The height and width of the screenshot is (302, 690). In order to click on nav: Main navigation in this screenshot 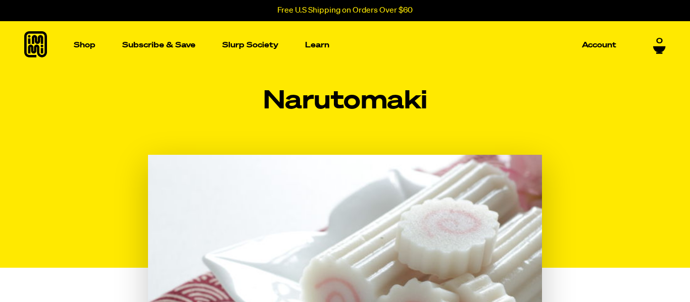, I will do `click(345, 45)`.